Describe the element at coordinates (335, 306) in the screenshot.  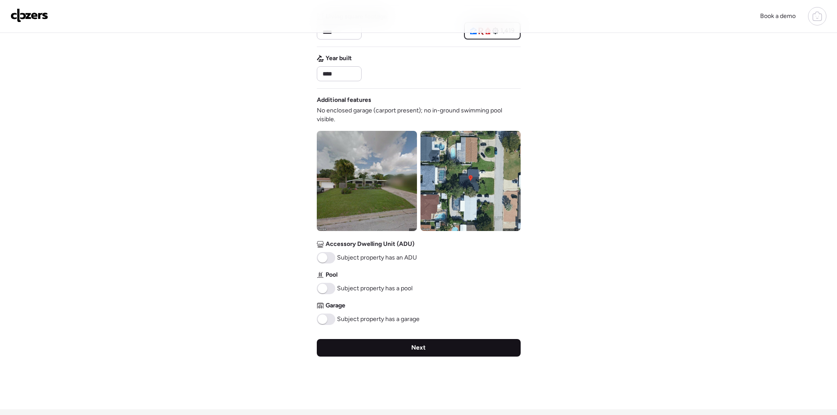
I see `span: Garage` at that location.